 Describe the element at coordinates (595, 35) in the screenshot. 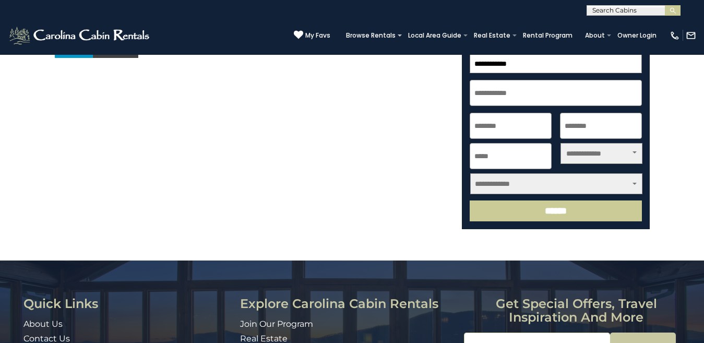

I see `a: About` at that location.